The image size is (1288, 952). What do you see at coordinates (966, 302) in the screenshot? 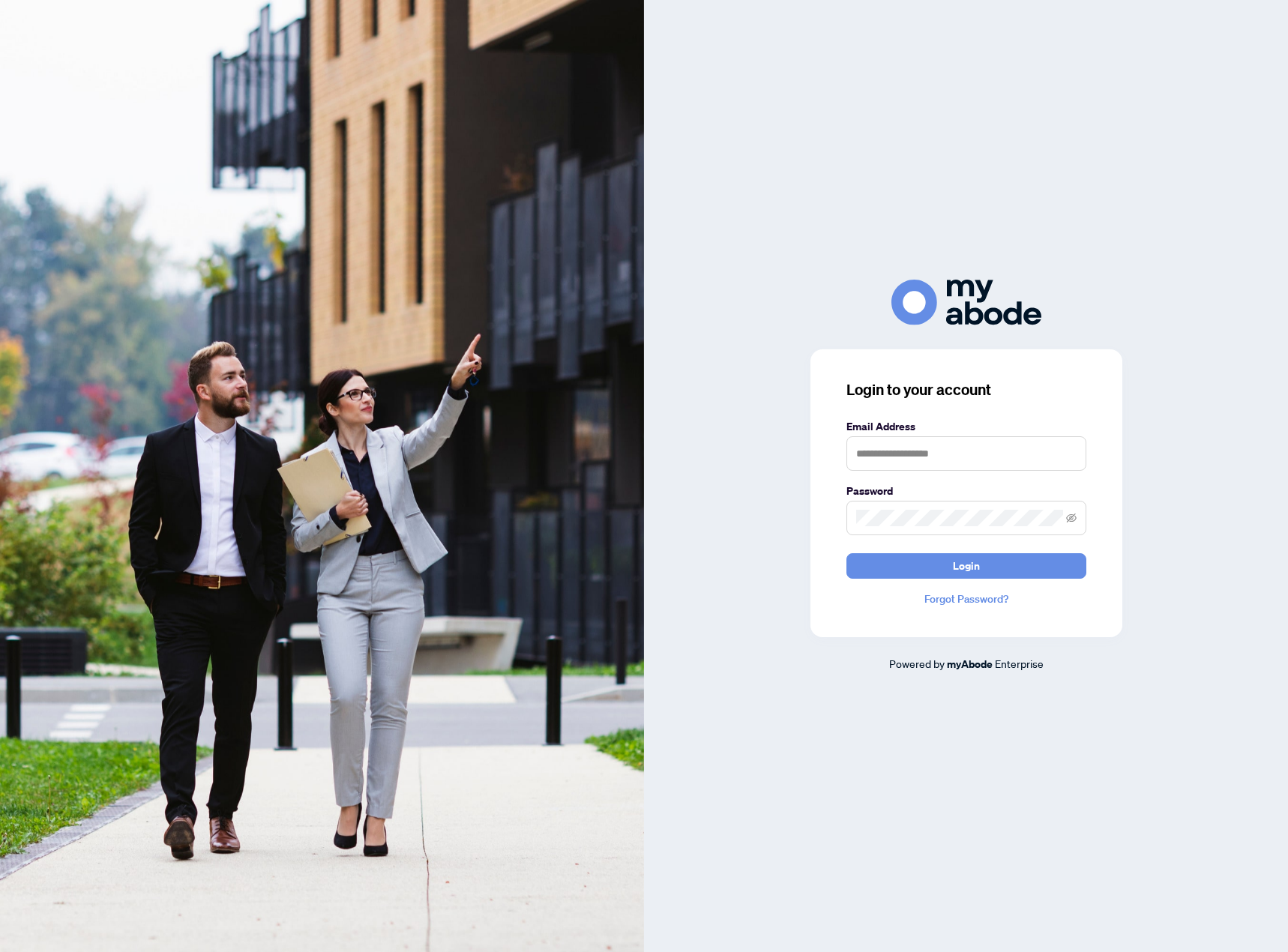
I see `img: ma-logo` at bounding box center [966, 302].